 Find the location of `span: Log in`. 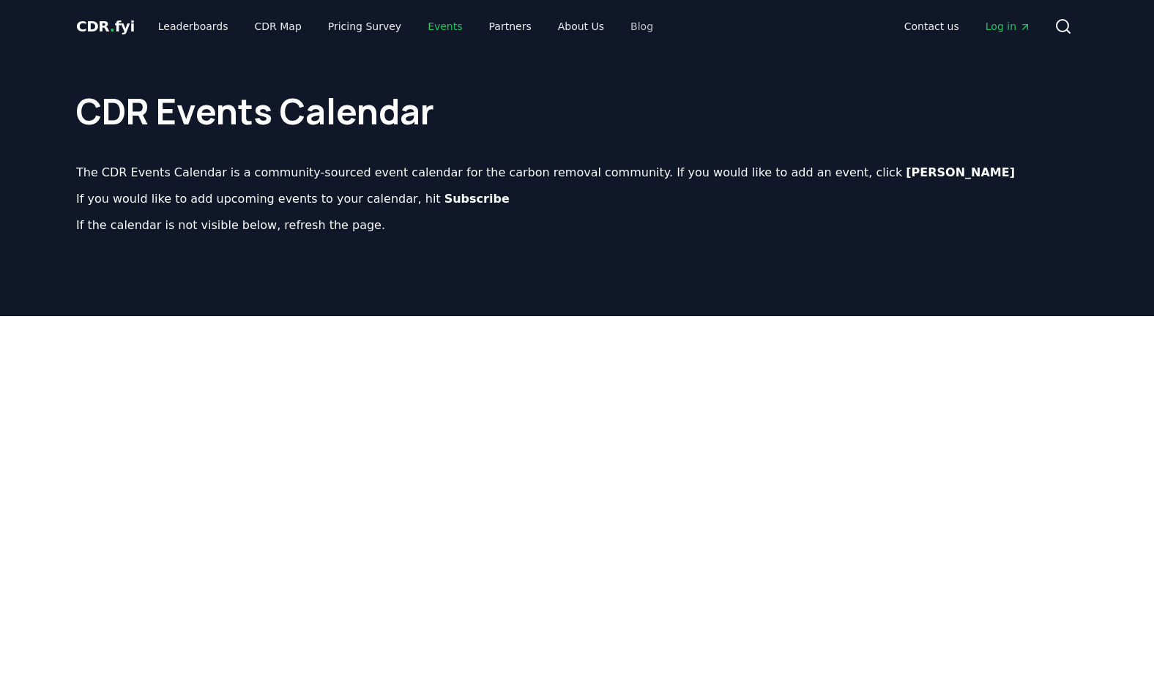

span: Log in is located at coordinates (1008, 26).